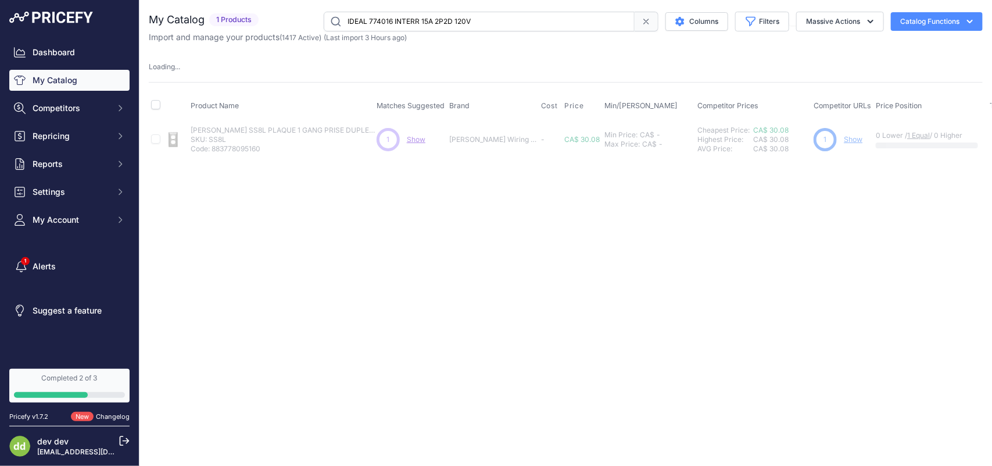 This screenshot has width=992, height=466. I want to click on span: Competitor URLs, so click(842, 105).